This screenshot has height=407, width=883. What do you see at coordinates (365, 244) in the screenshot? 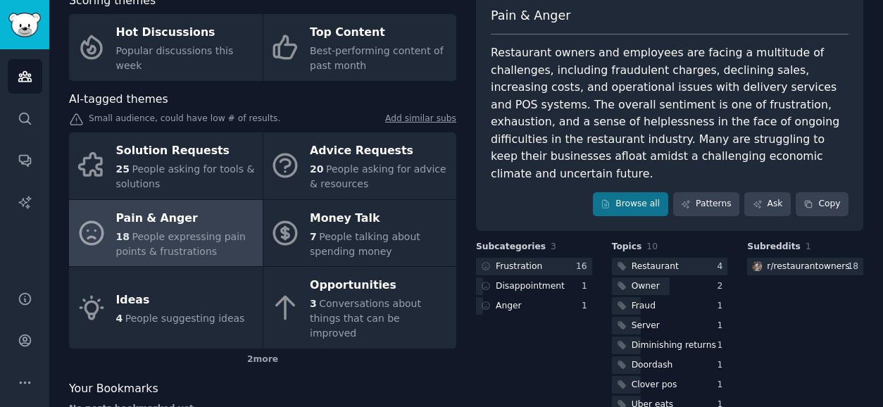
I see `span: People talking about spending money` at bounding box center [365, 244].